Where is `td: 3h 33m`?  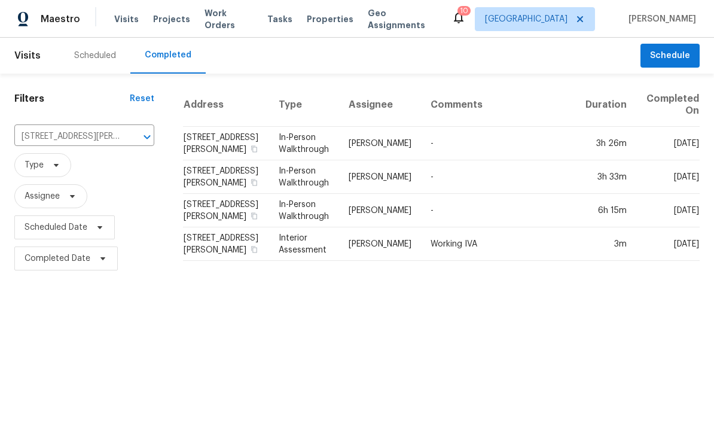
td: 3h 33m is located at coordinates (606, 177).